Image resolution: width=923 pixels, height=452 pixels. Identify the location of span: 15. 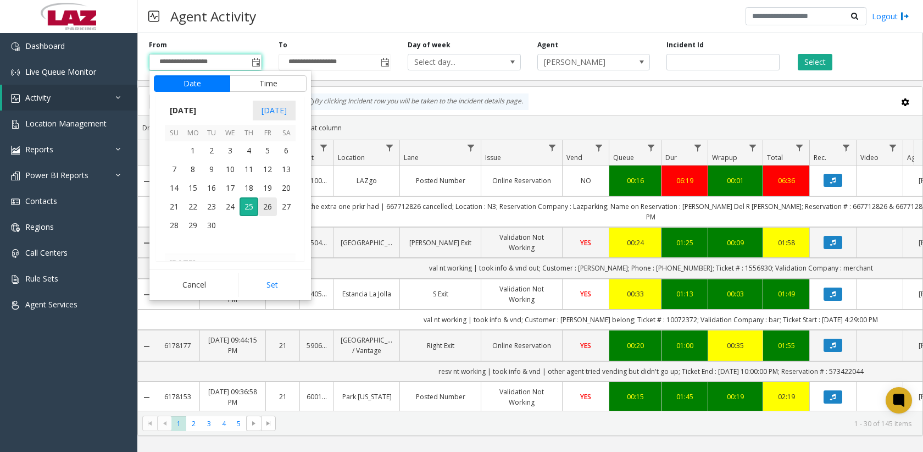
(193, 188).